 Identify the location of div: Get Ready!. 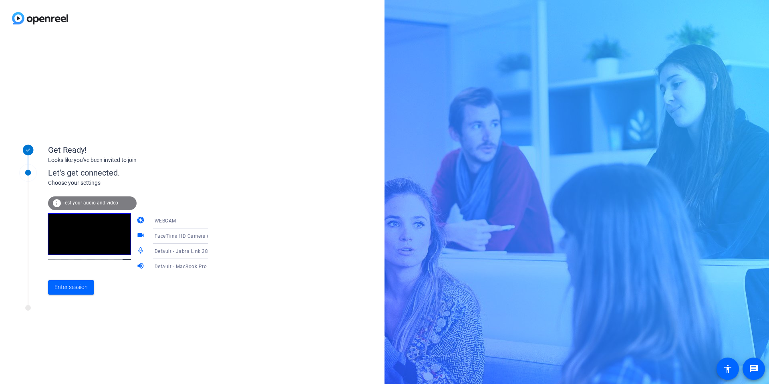
(128, 150).